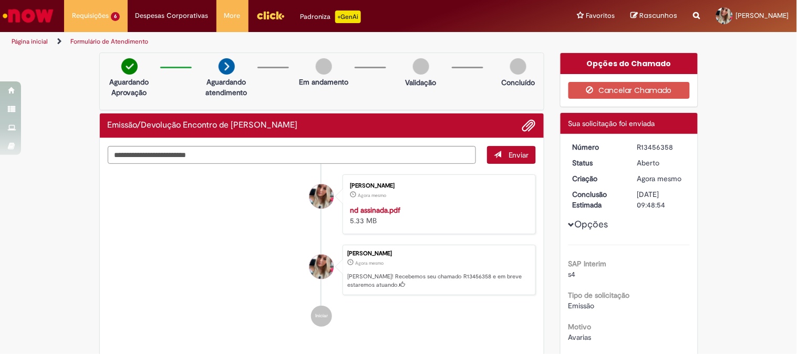  What do you see at coordinates (511, 155) in the screenshot?
I see `button: Enviar` at bounding box center [511, 155].